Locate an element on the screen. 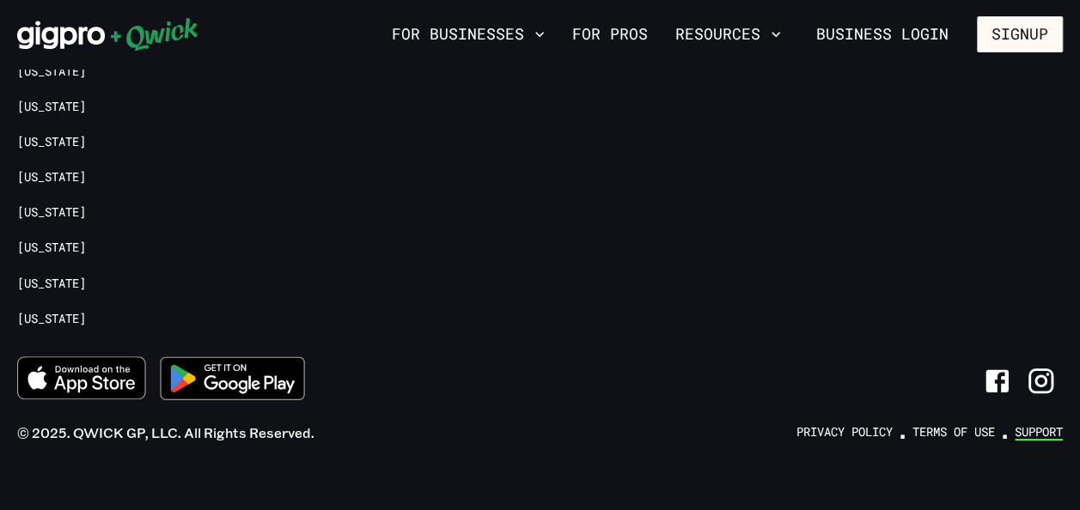  button: Resources is located at coordinates (728, 34).